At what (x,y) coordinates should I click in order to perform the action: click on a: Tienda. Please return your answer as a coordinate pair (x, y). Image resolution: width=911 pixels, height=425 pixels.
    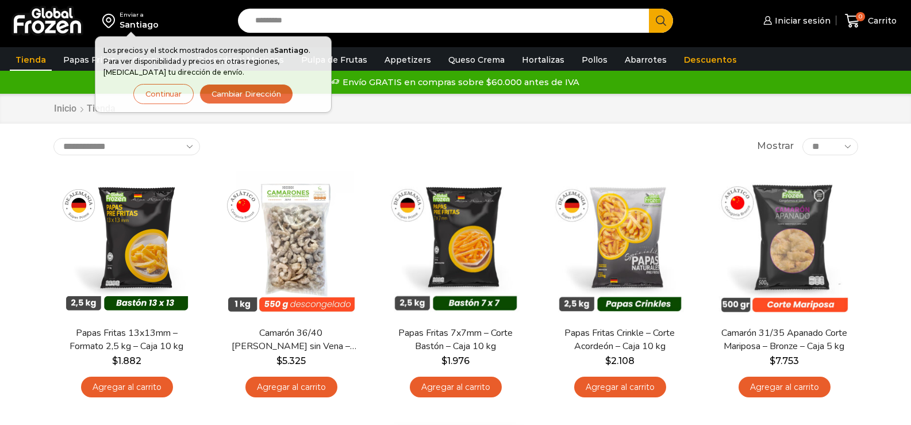
    Looking at the image, I should click on (30, 60).